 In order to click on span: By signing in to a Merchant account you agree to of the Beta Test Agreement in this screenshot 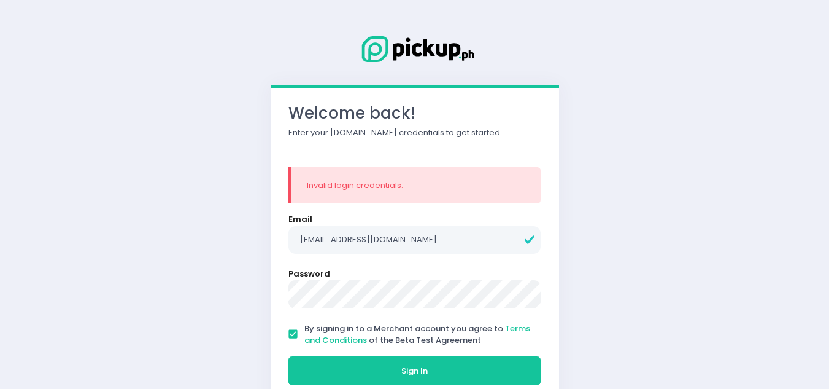, I will do `click(417, 334)`.